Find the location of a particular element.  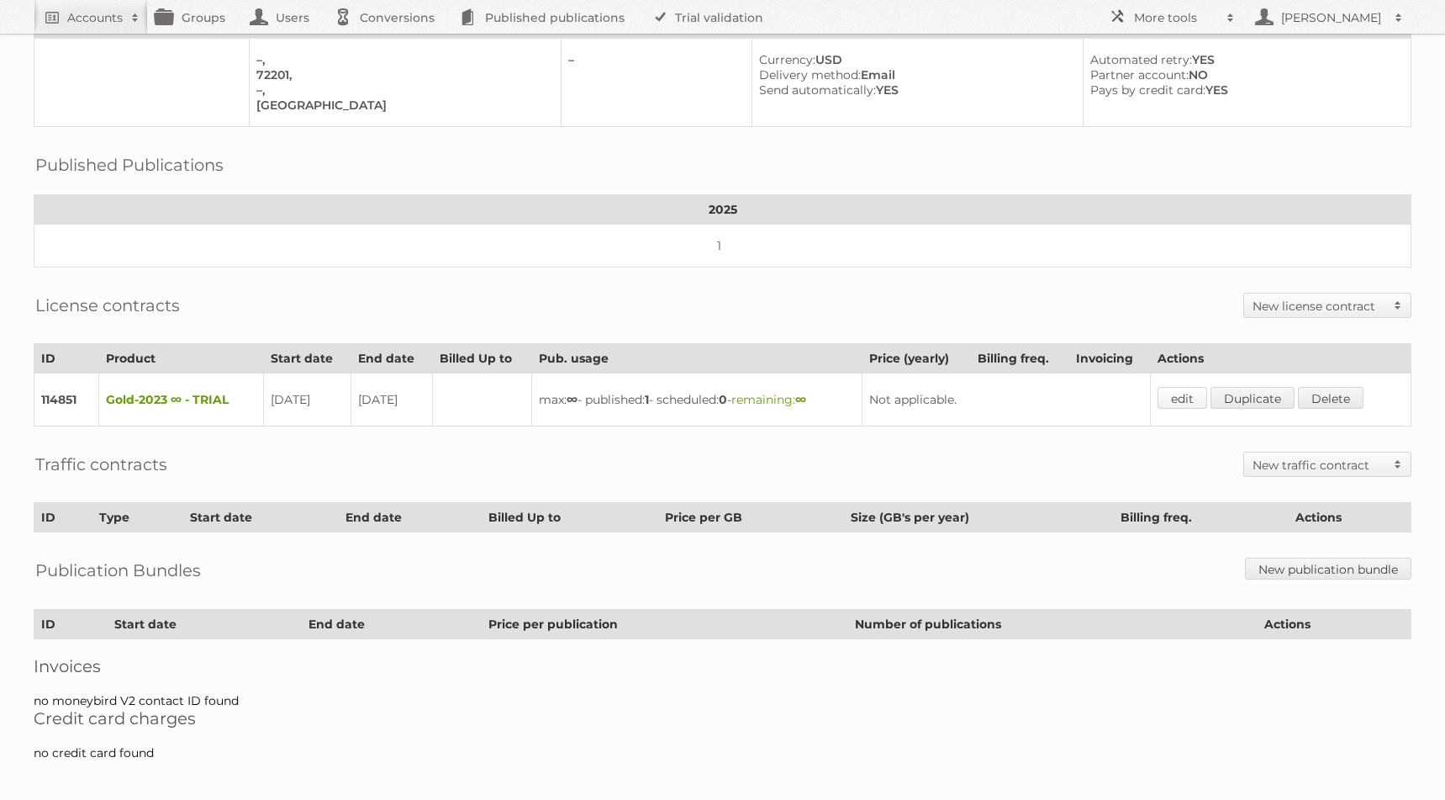

th: Number of publications is located at coordinates (1053, 624).